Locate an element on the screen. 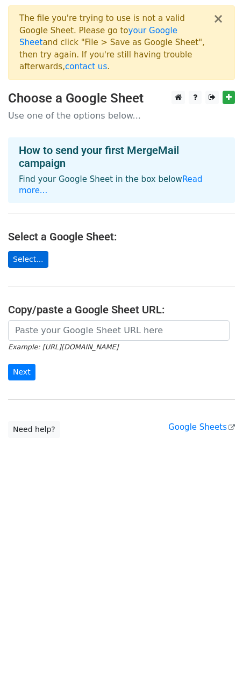 This screenshot has height=682, width=243. a: Google Sheets is located at coordinates (201, 427).